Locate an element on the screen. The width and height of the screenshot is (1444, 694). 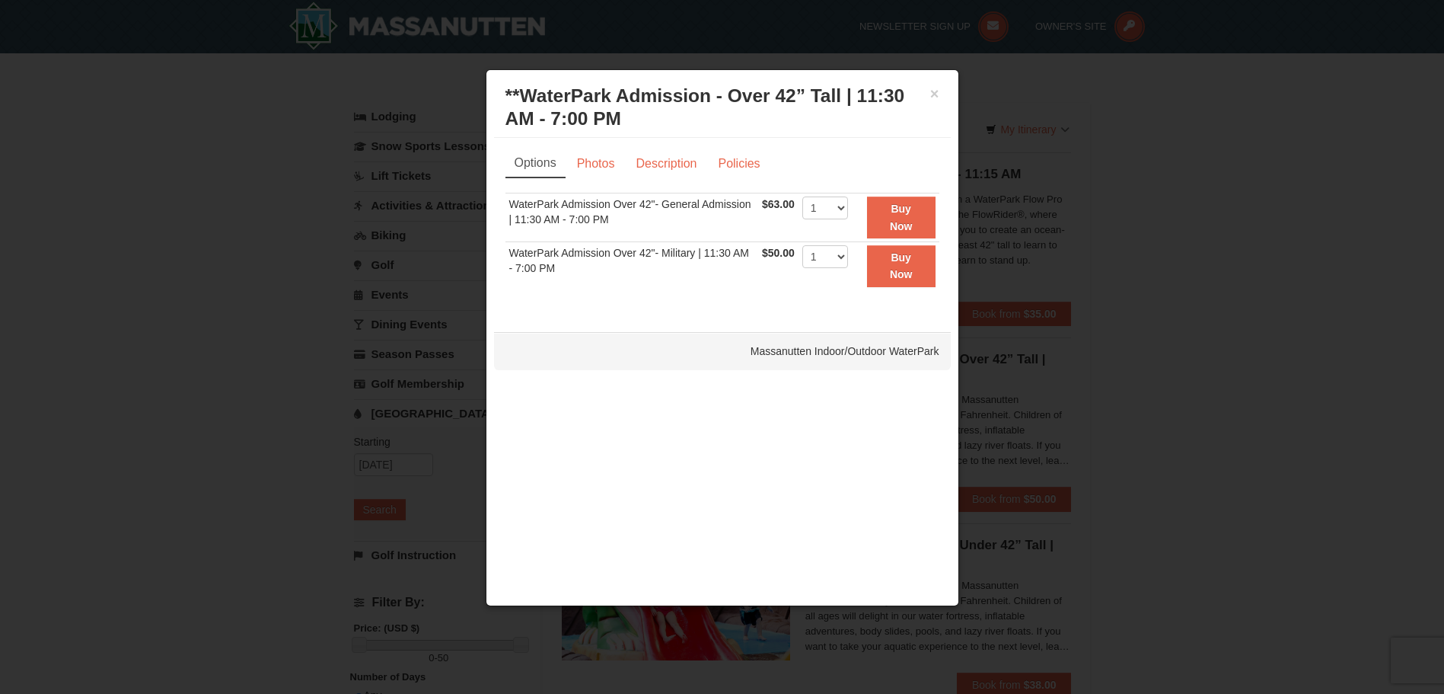
a: Options is located at coordinates (535, 164).